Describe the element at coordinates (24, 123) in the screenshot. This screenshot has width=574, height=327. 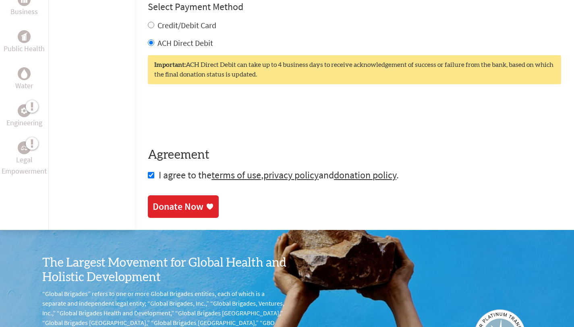
I see `p: Engineering` at that location.